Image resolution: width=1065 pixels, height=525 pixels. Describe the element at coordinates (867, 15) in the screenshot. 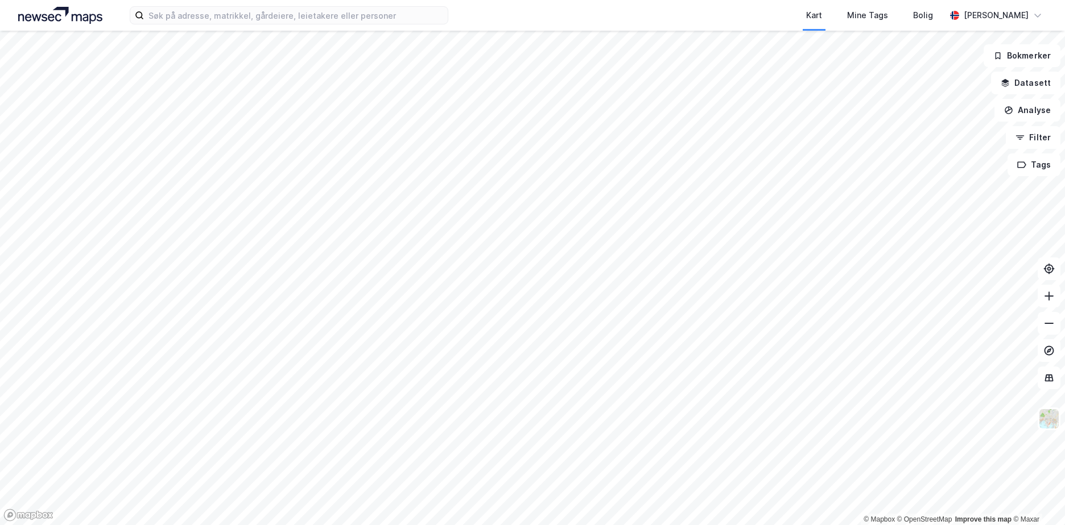

I see `div: Mine Tags` at that location.